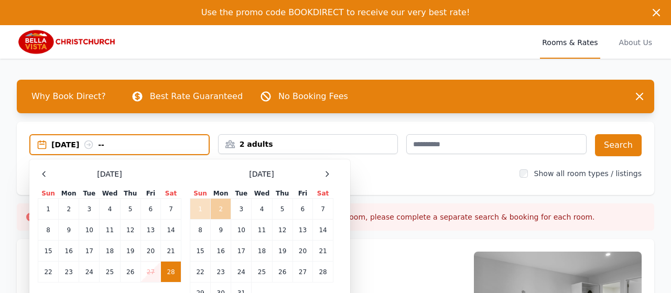 This screenshot has height=293, width=671. Describe the element at coordinates (335, 12) in the screenshot. I see `span: Use the promo code BOOKDIRECT to receive our very best rate!` at that location.